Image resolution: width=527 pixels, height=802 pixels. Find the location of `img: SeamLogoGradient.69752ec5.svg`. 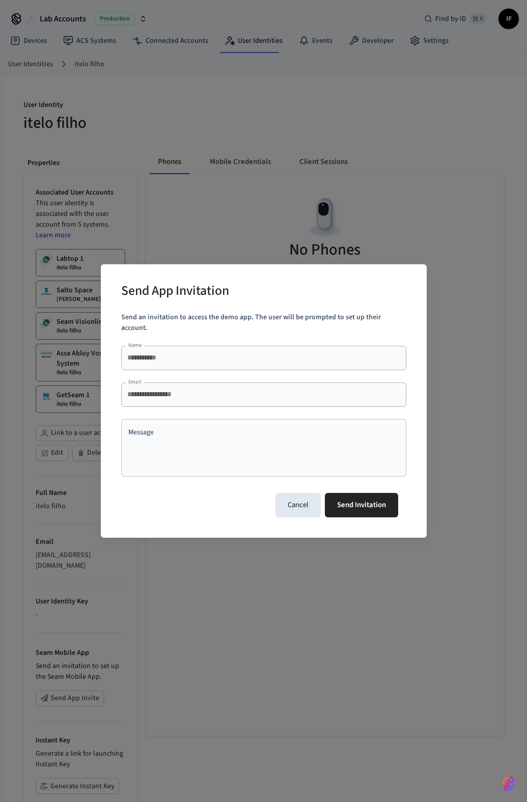

img: SeamLogoGradient.69752ec5.svg is located at coordinates (509, 783).